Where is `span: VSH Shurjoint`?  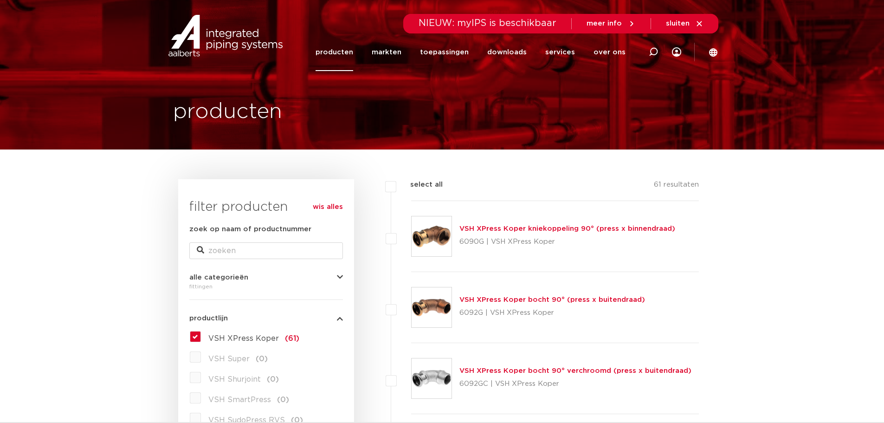
span: VSH Shurjoint is located at coordinates (234, 379).